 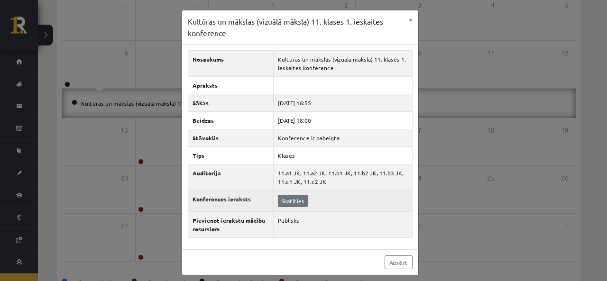 I want to click on th: Stāvoklis, so click(x=230, y=138).